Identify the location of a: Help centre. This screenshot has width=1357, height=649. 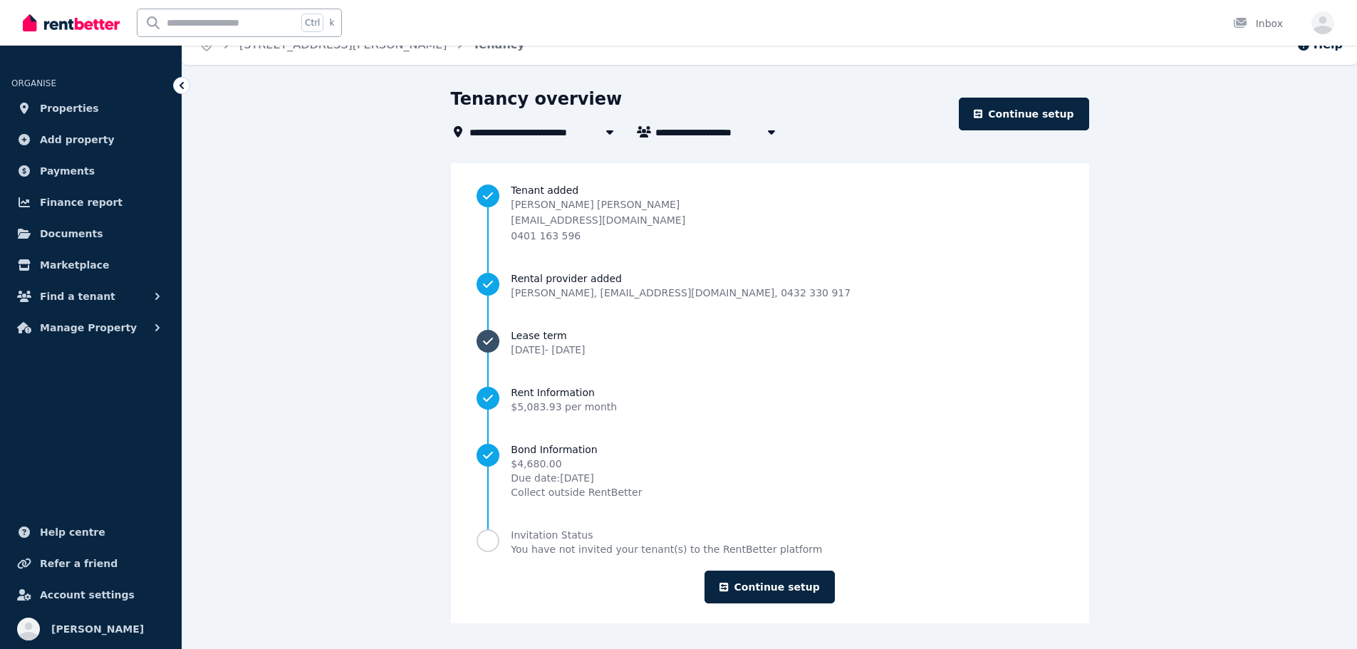
(90, 532).